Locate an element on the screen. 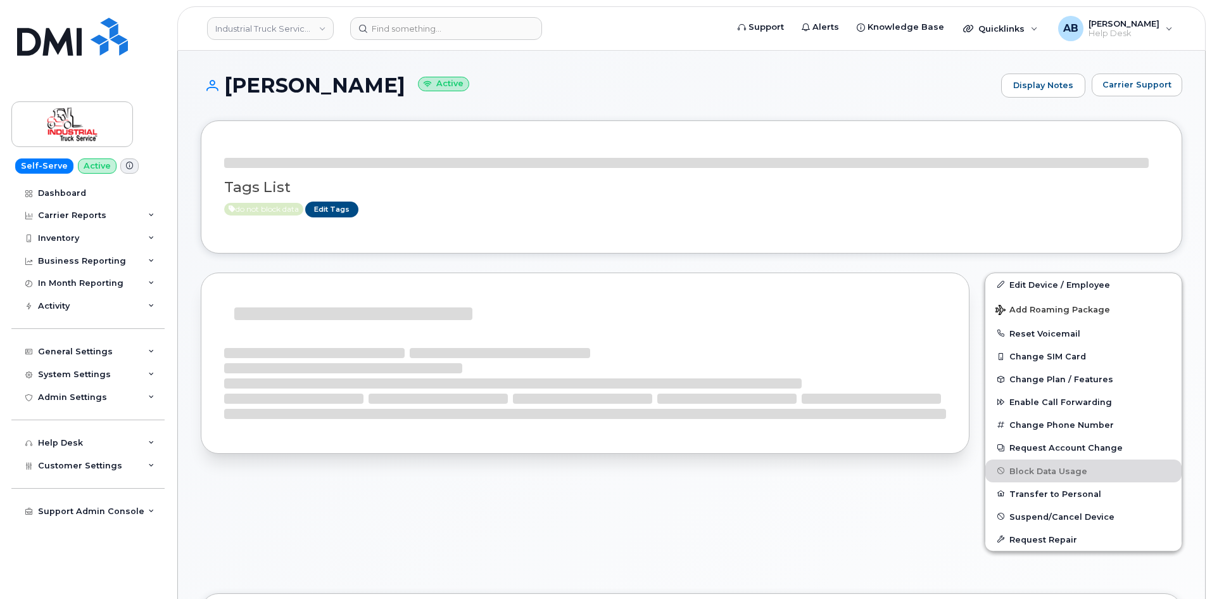  button: Request Account Change is located at coordinates (1084, 447).